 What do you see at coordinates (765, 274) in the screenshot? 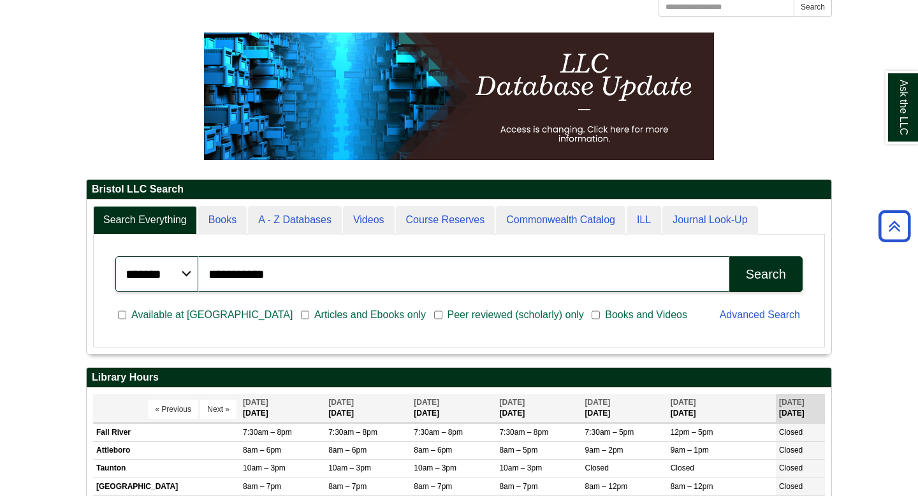
I see `button: Search` at bounding box center [765, 274].